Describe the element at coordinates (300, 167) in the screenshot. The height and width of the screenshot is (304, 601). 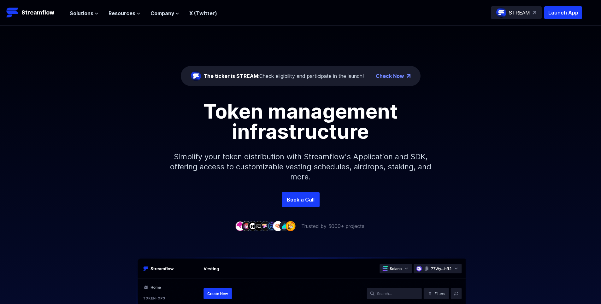
I see `p: Simplify your token distribution with Streamflow's Application and SDK, offering access to custom...` at that location.